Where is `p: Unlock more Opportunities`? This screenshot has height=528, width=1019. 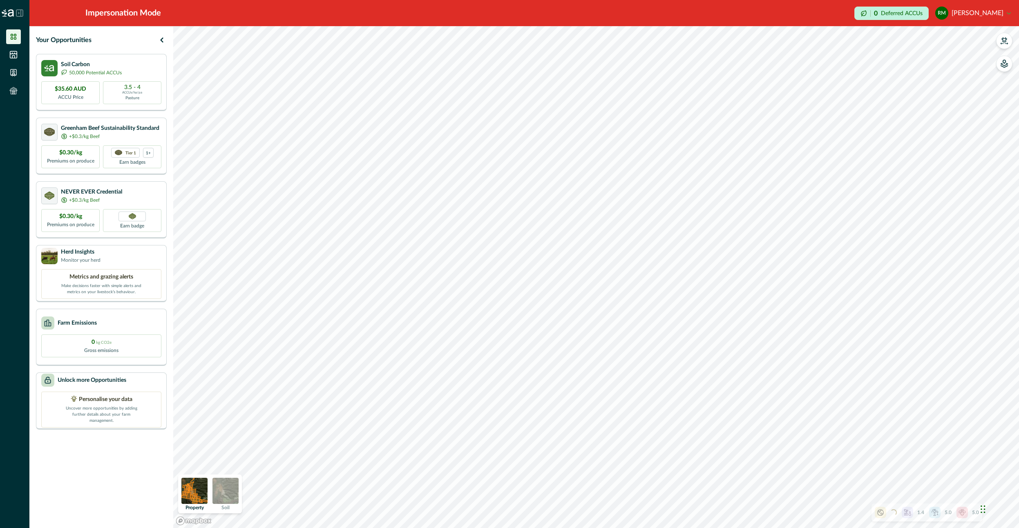
p: Unlock more Opportunities is located at coordinates (92, 380).